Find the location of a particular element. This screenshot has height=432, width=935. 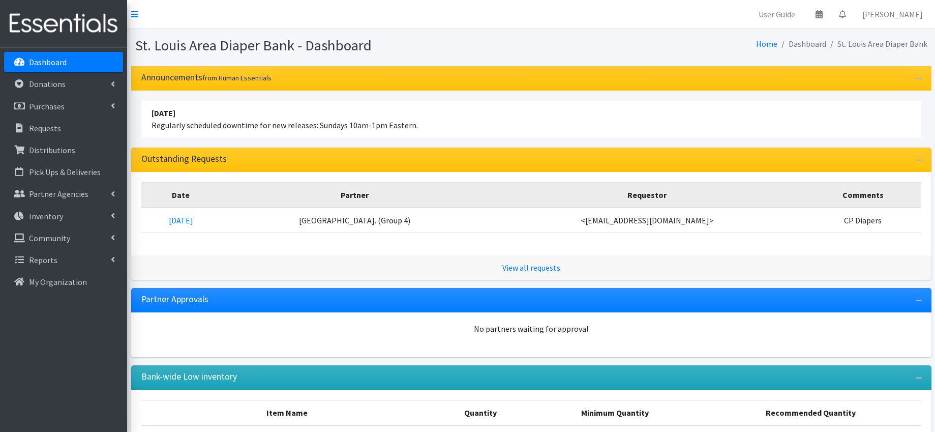

li: Dashboard is located at coordinates (802, 44).